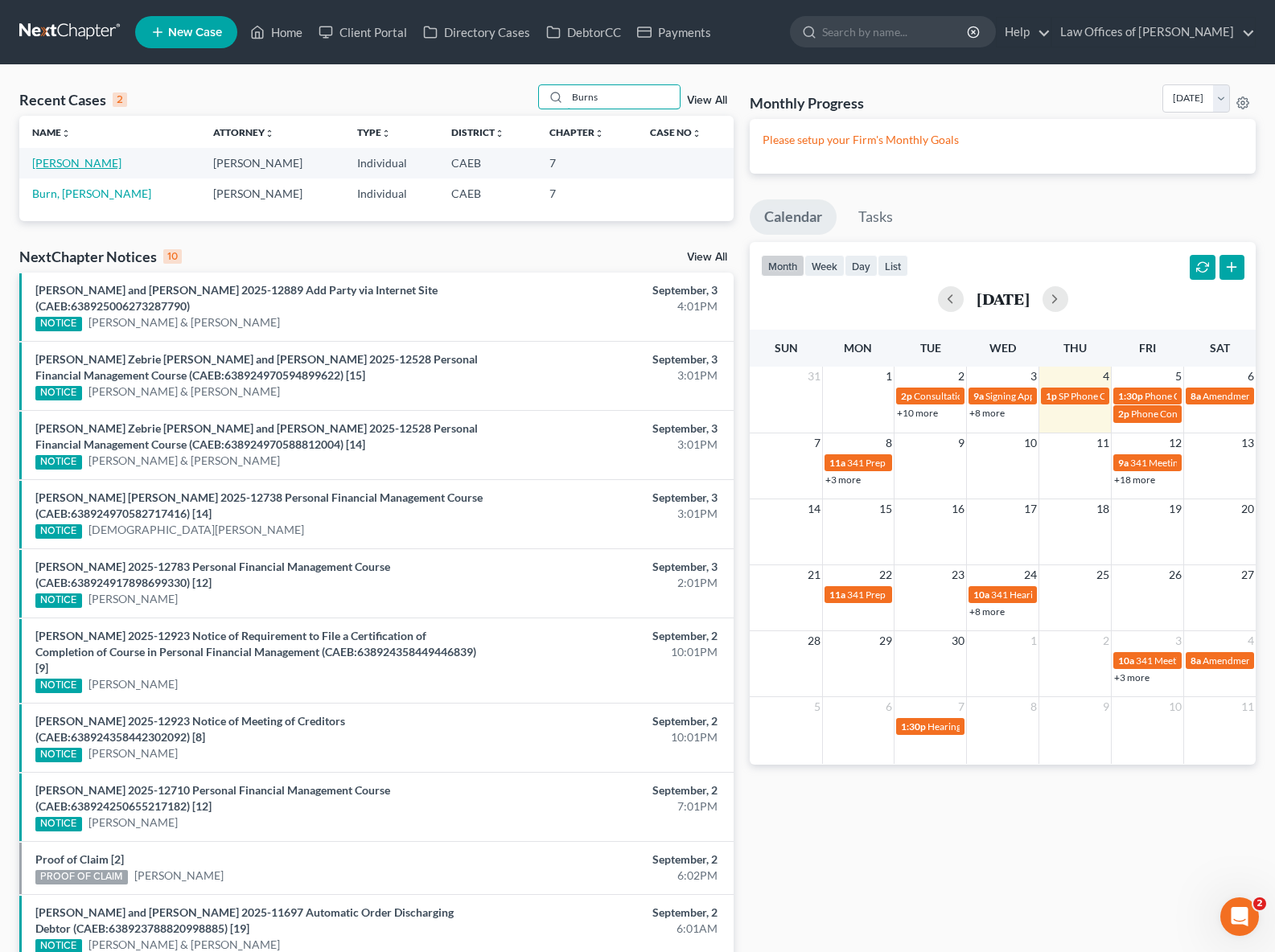  Describe the element at coordinates (1103, 443) in the screenshot. I see `span: 11` at that location.